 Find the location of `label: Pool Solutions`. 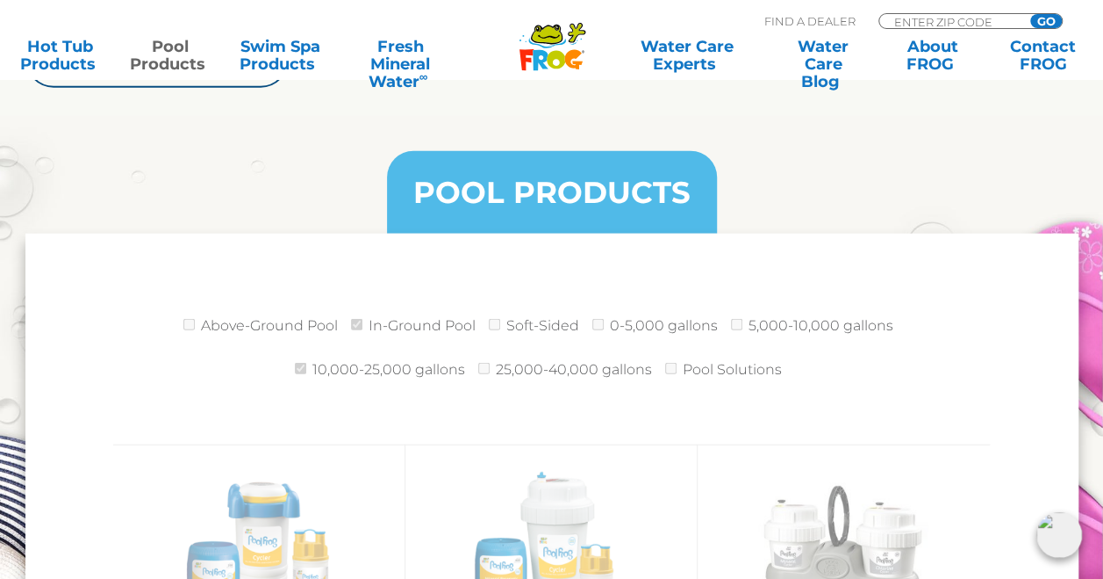

label: Pool Solutions is located at coordinates (732, 370).